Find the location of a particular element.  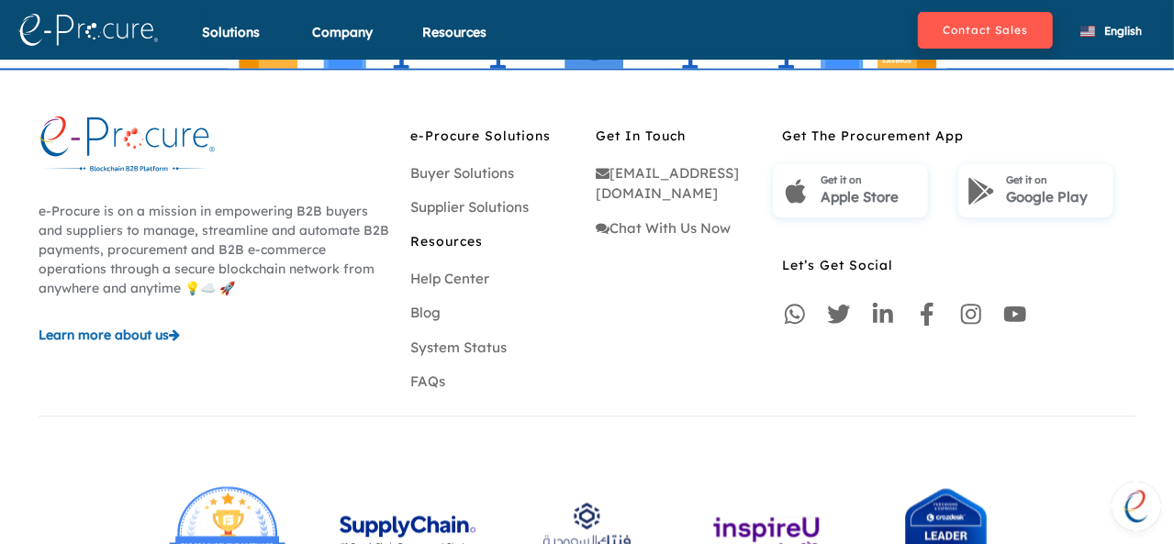

a: Supplier Solutions is located at coordinates (469, 207).